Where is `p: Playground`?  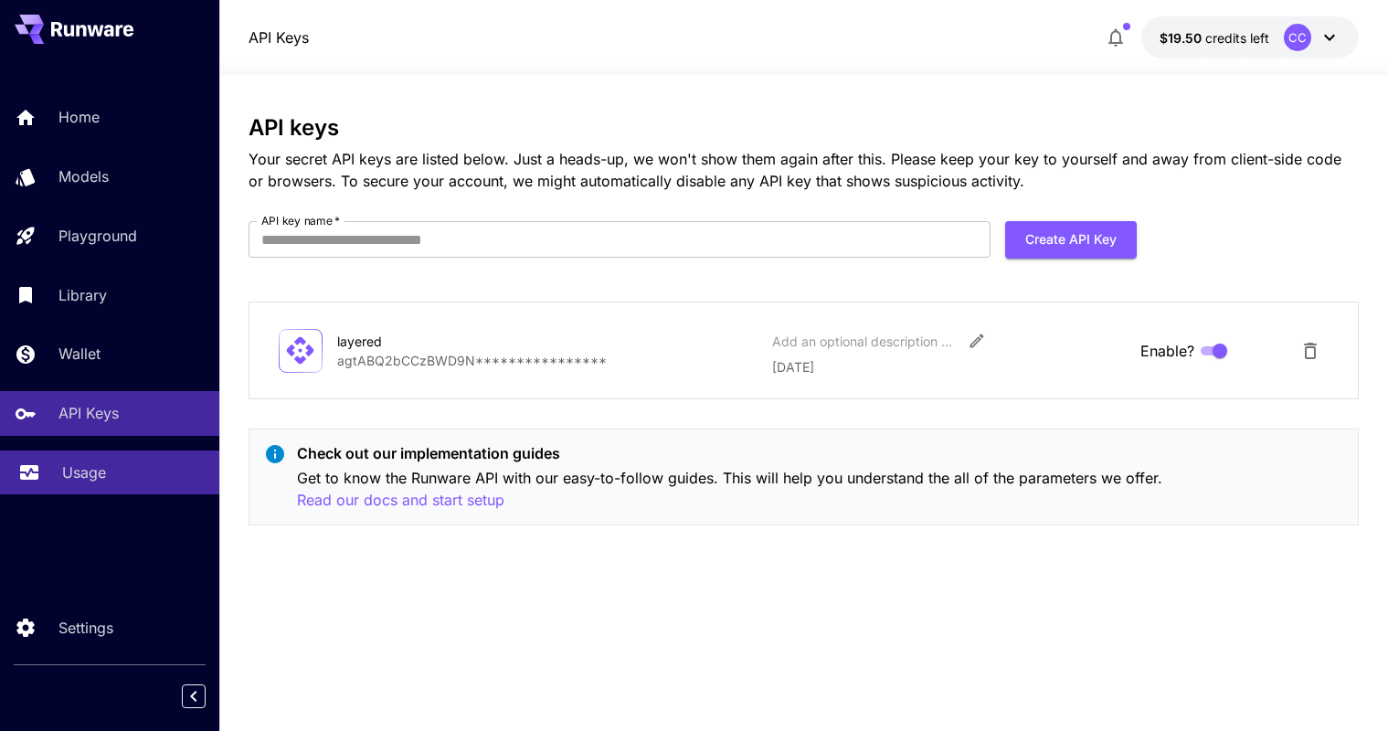
p: Playground is located at coordinates (98, 236).